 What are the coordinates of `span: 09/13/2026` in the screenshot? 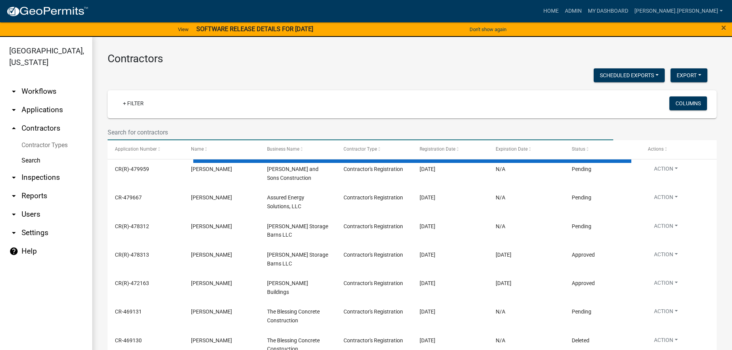 It's located at (504, 255).